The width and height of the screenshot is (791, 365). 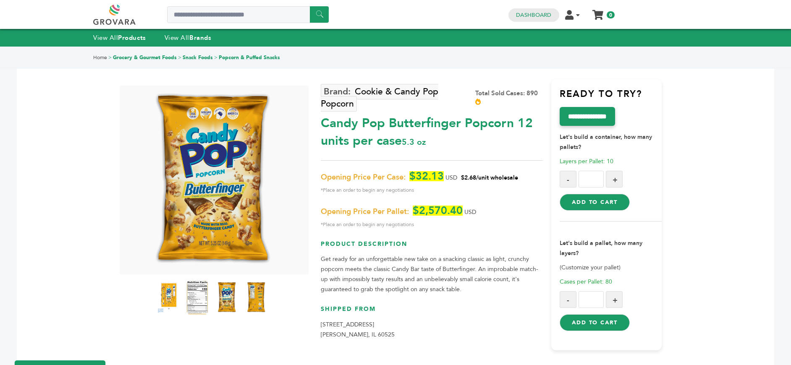 What do you see at coordinates (611, 97) in the screenshot?
I see `h3: Ready to try?` at bounding box center [611, 97].